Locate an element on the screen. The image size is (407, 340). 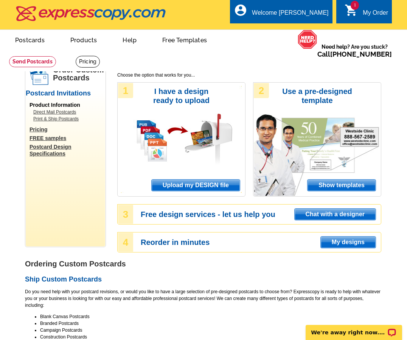
h2: Postcard Invitations is located at coordinates (65, 94).